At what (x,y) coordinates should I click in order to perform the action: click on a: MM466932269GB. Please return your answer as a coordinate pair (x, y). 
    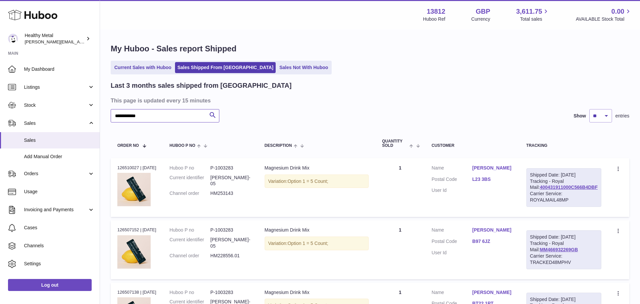
    Looking at the image, I should click on (558, 249).